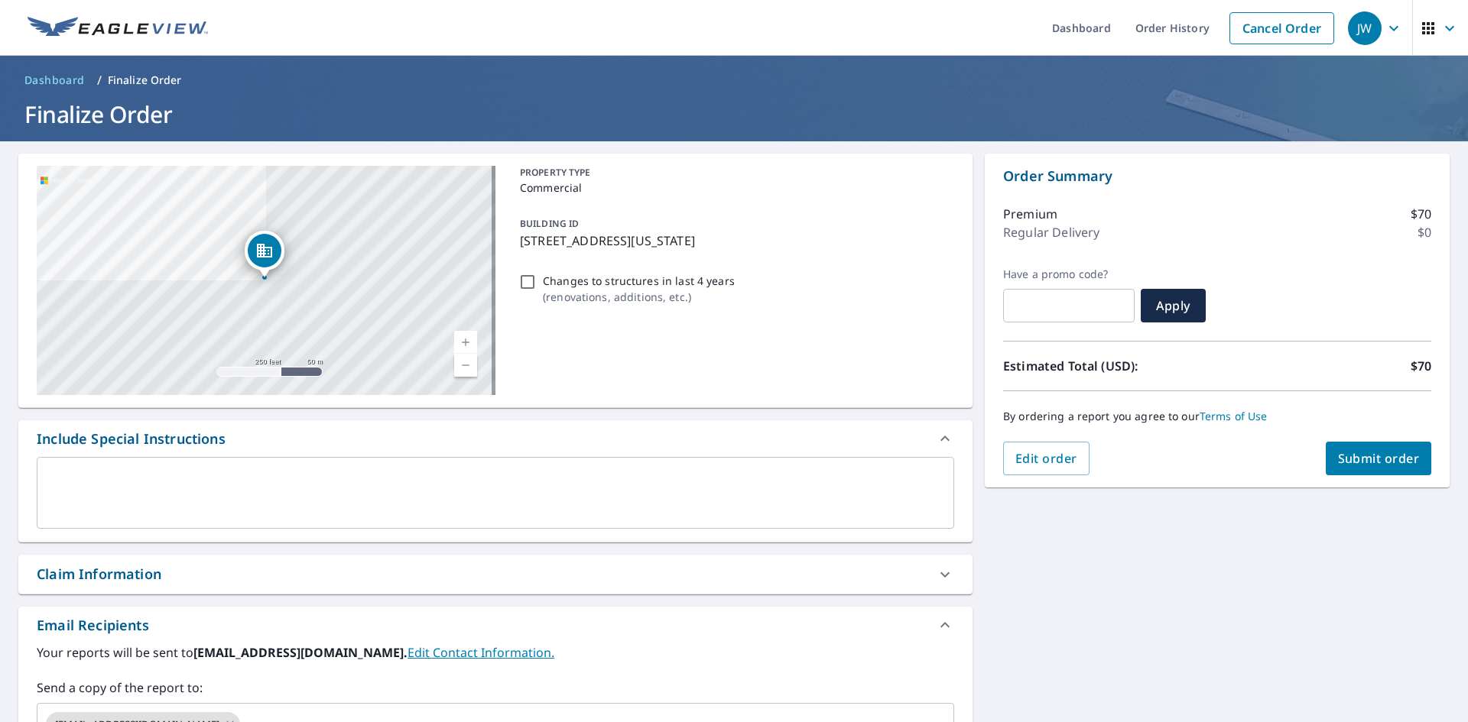 Image resolution: width=1468 pixels, height=722 pixels. Describe the element at coordinates (638, 281) in the screenshot. I see `p: Changes to structures in last 4 years` at that location.